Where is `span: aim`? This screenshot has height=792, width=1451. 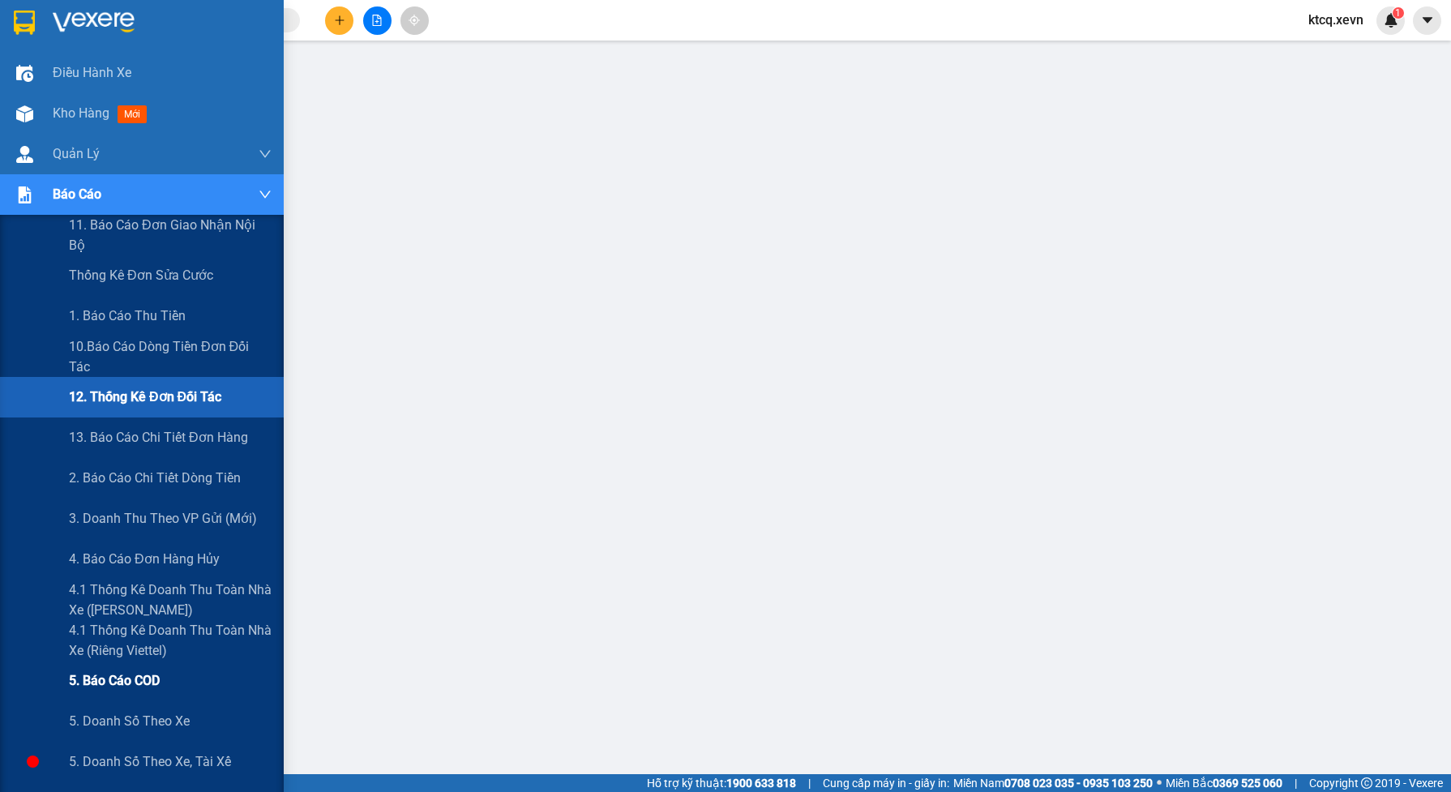
span: aim is located at coordinates (414, 20).